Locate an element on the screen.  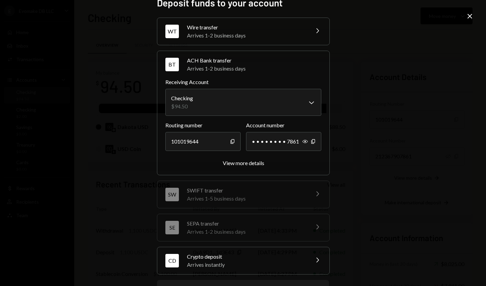
div: 101019644 is located at coordinates (203, 142).